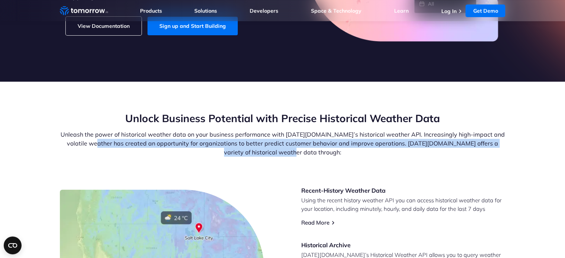 This screenshot has height=258, width=565. Describe the element at coordinates (404, 191) in the screenshot. I see `h3: Recent-History Weather Data` at that location.